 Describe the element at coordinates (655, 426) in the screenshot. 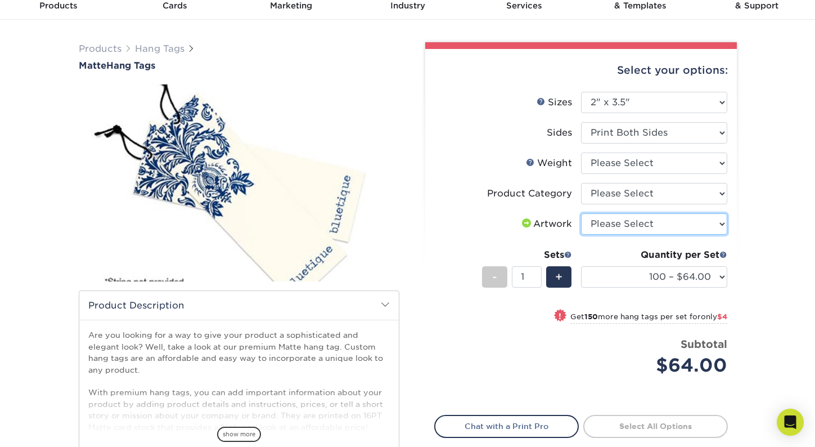

I see `a: Select All Options` at that location.